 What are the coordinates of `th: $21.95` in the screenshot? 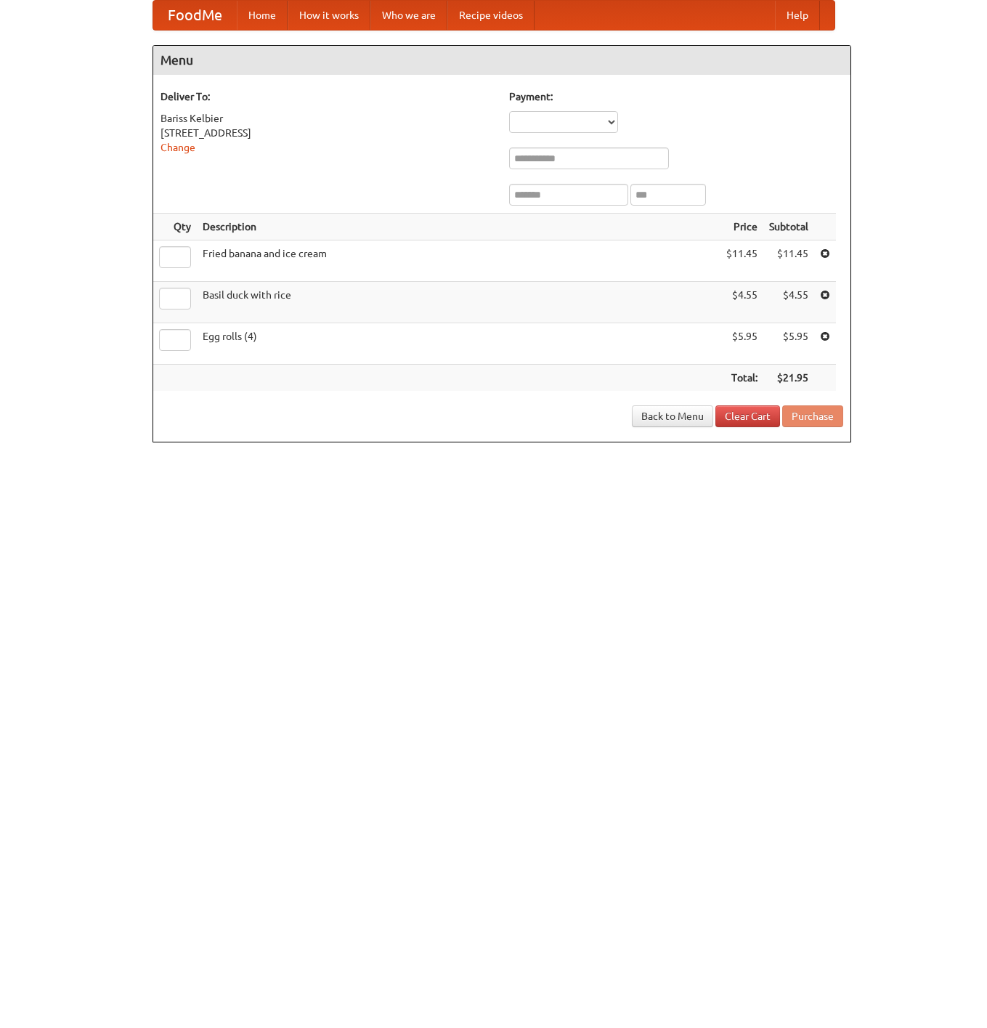 It's located at (789, 378).